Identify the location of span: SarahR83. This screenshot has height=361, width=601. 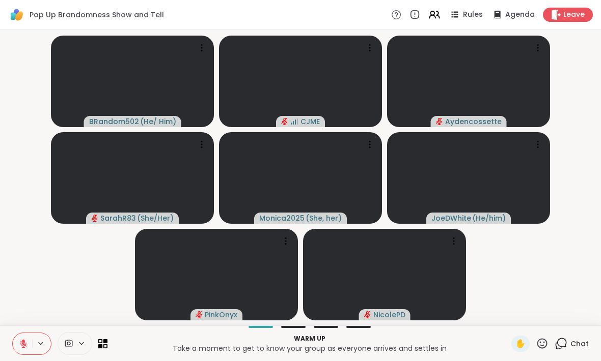
(118, 218).